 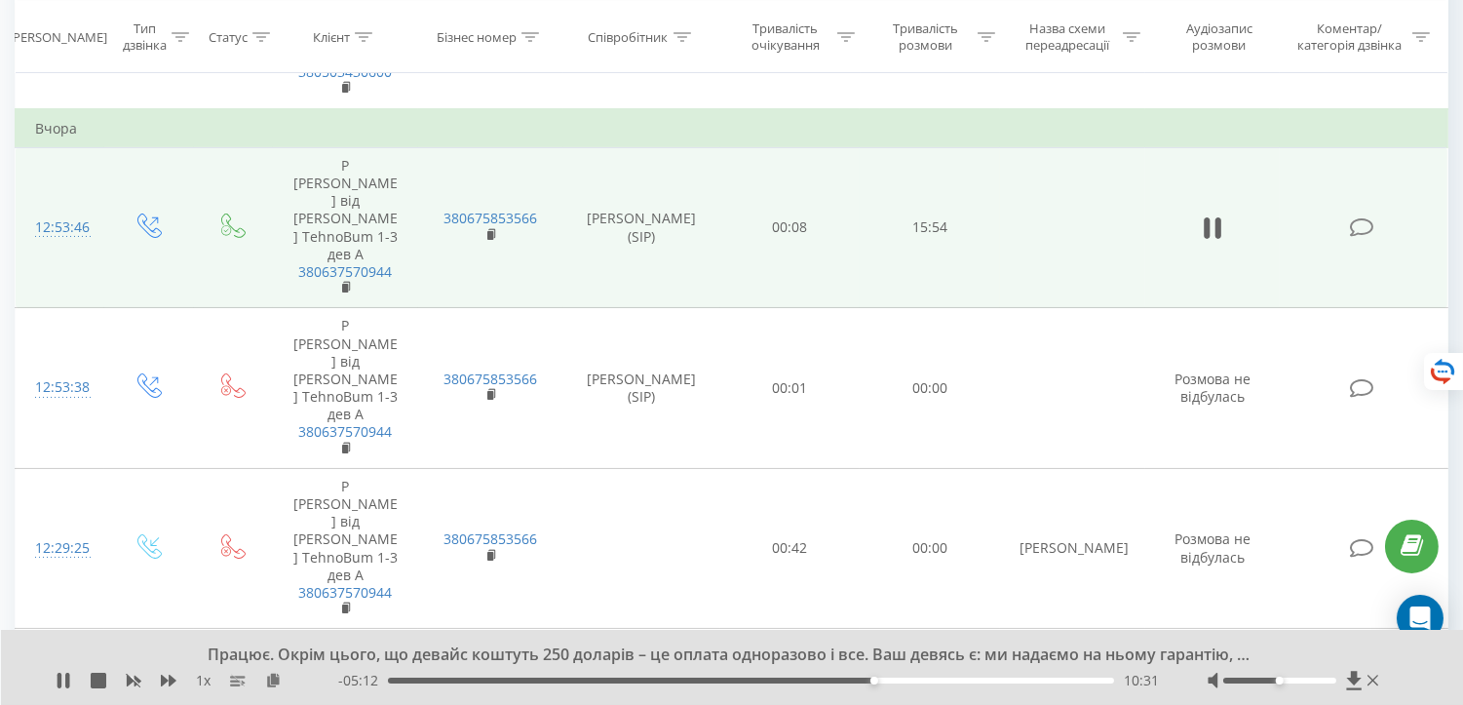 I want to click on td: 00:08, so click(x=791, y=227).